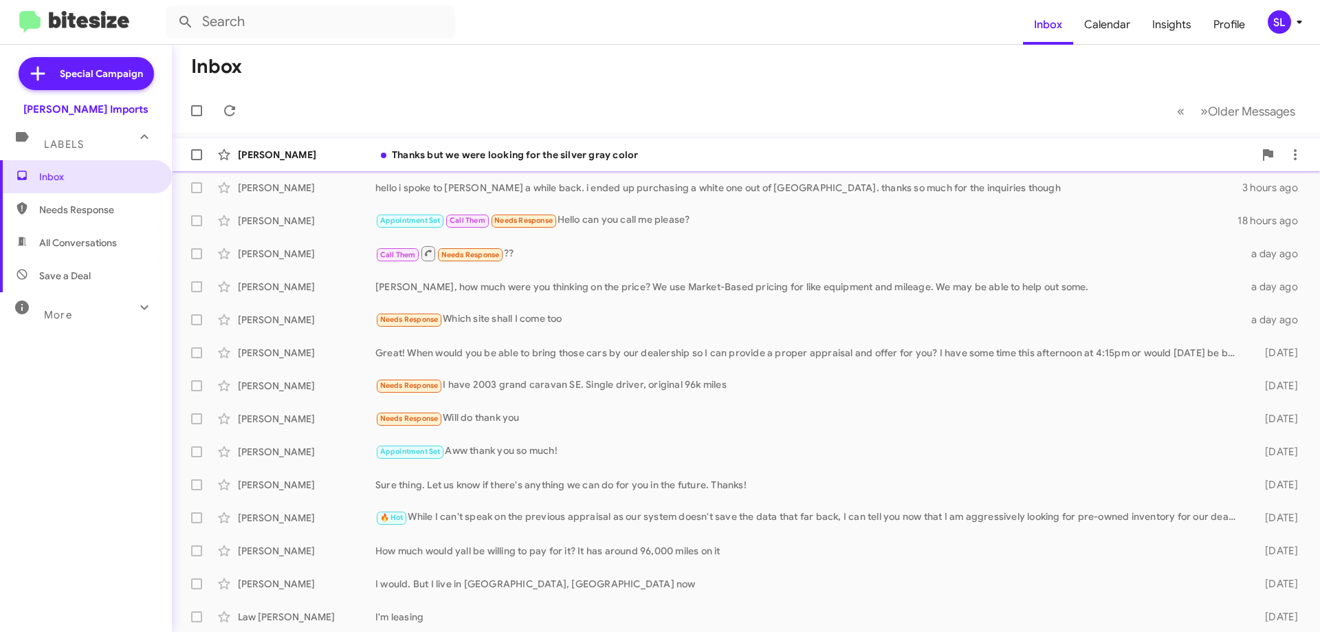 Image resolution: width=1320 pixels, height=632 pixels. What do you see at coordinates (1229, 25) in the screenshot?
I see `a: Profile` at bounding box center [1229, 25].